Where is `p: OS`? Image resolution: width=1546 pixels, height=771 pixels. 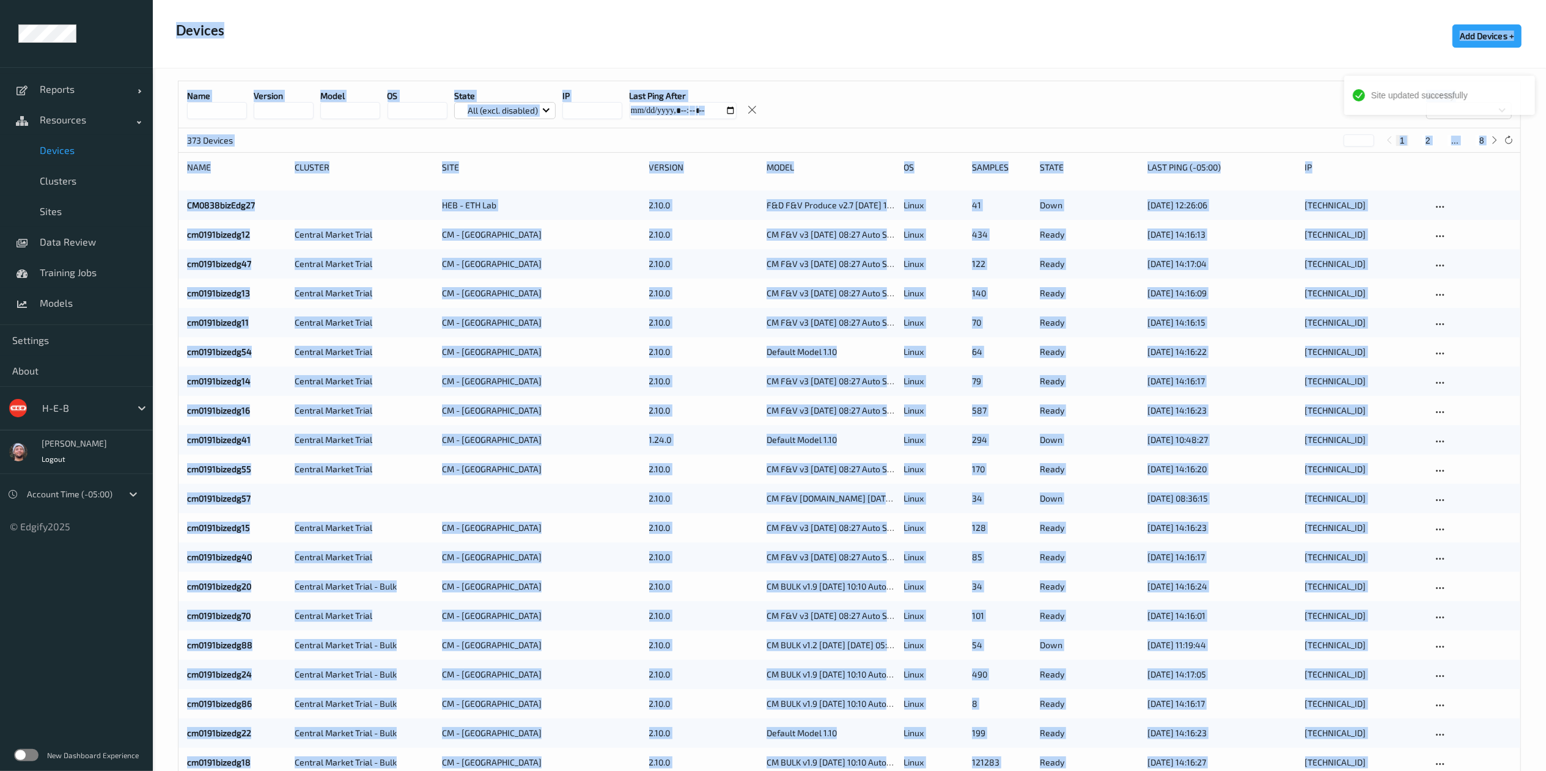
p: OS is located at coordinates (417, 96).